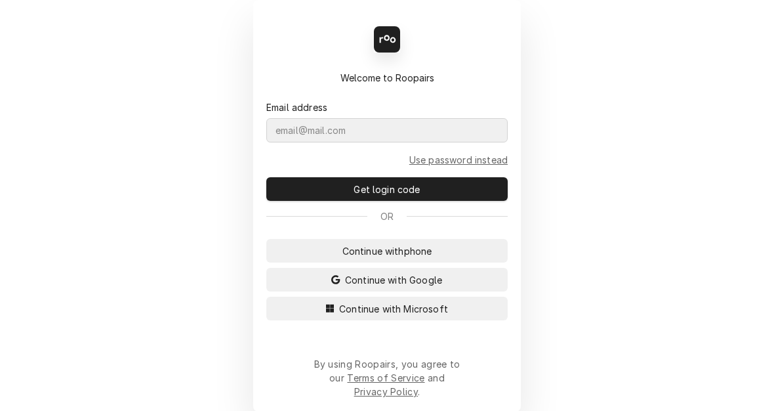  What do you see at coordinates (387, 77) in the screenshot?
I see `div: Welcome to Roopairs` at bounding box center [387, 77].